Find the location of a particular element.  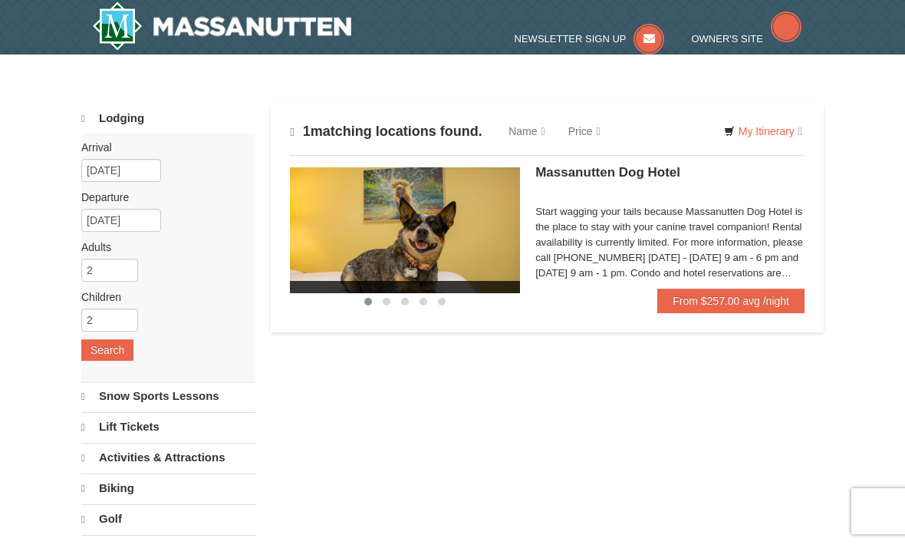

a: My Itinerary is located at coordinates (763, 131).